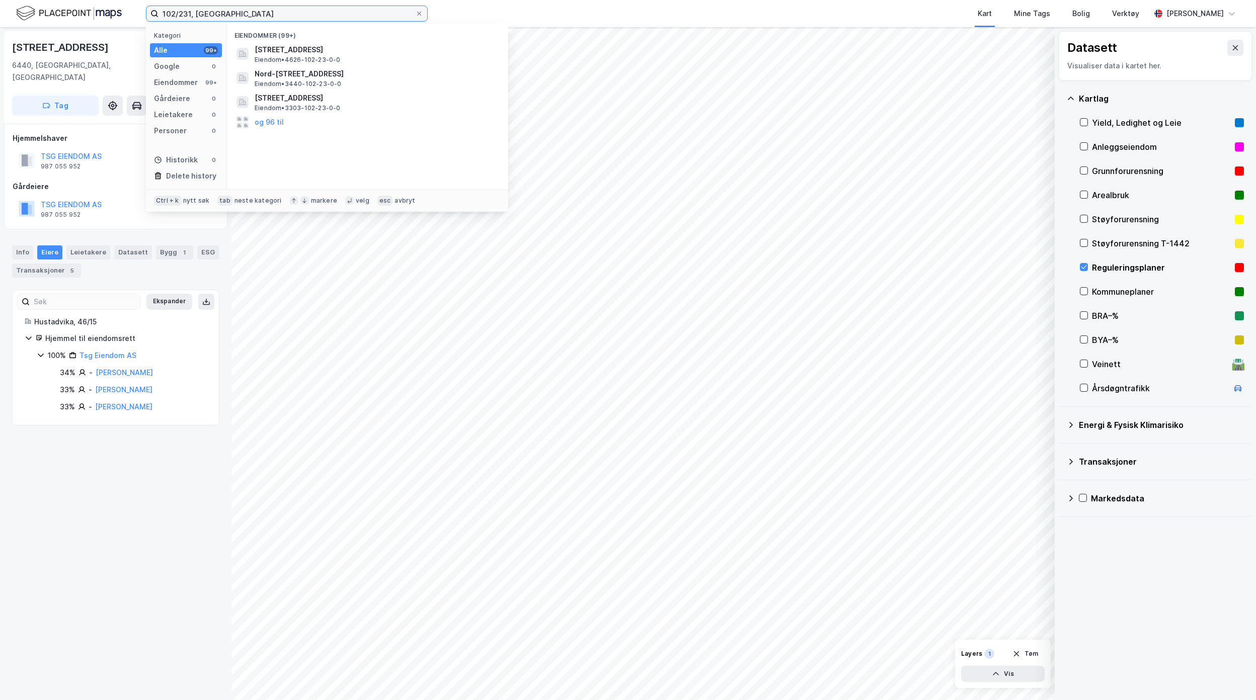 This screenshot has height=700, width=1256. Describe the element at coordinates (1231, 676) in the screenshot. I see `div: Kontrollprogram for chat` at that location.